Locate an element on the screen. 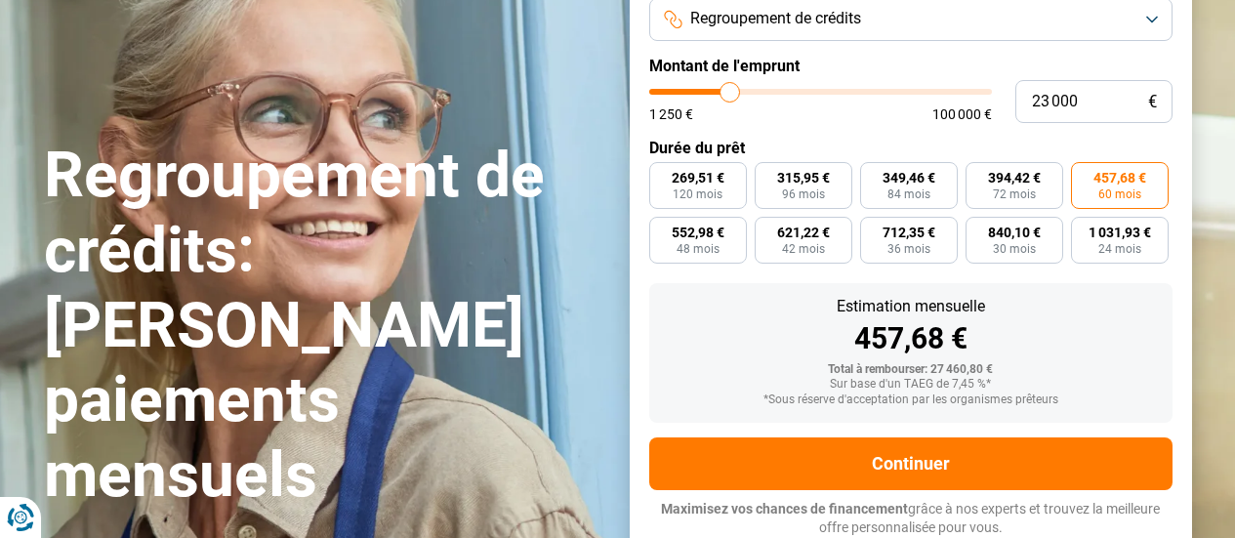  span: Regroupement de crédits is located at coordinates (775, 19).